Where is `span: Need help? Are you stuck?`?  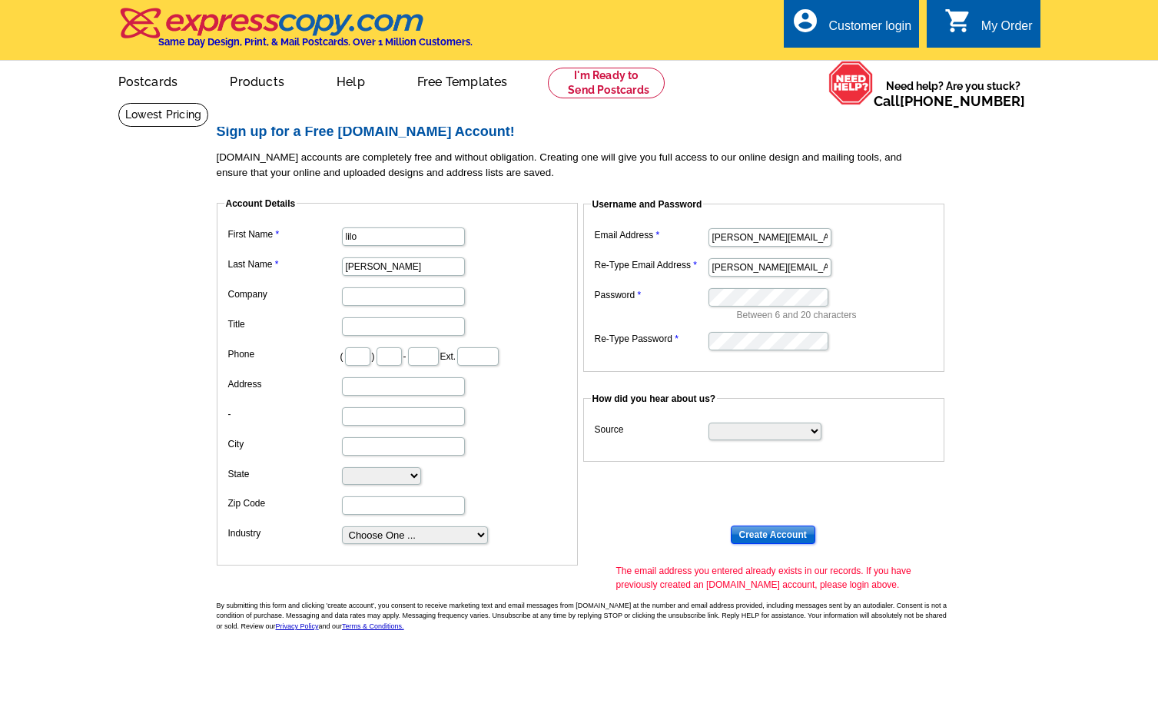 span: Need help? Are you stuck? is located at coordinates (953, 94).